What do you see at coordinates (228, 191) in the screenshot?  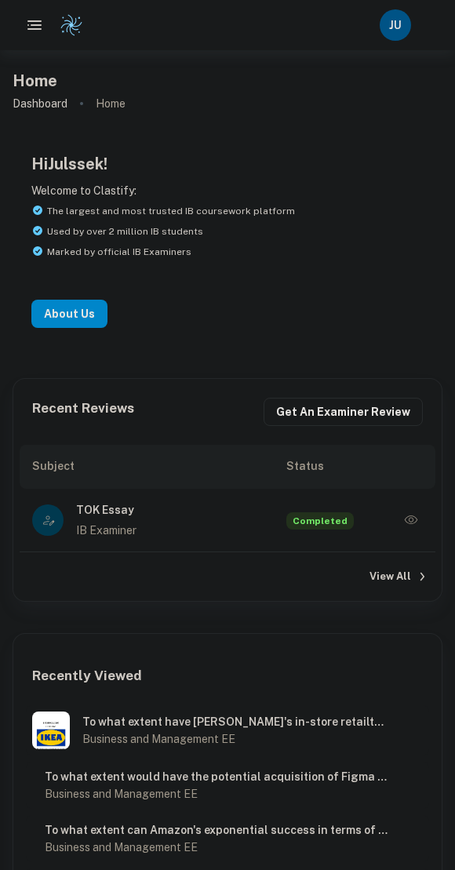 I see `p: Welcome to Clastify:` at bounding box center [228, 191].